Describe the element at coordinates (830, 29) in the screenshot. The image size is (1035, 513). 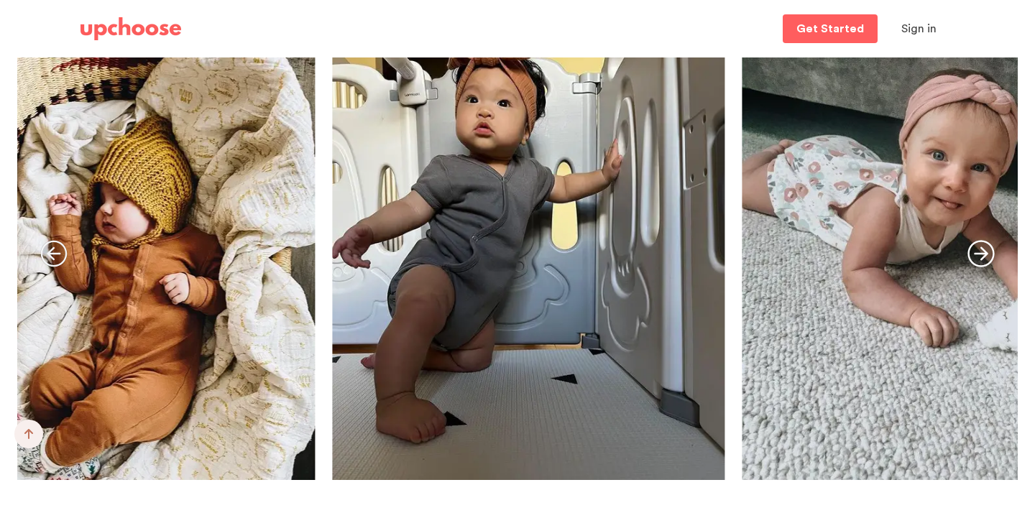
I see `p: Get Started` at that location.